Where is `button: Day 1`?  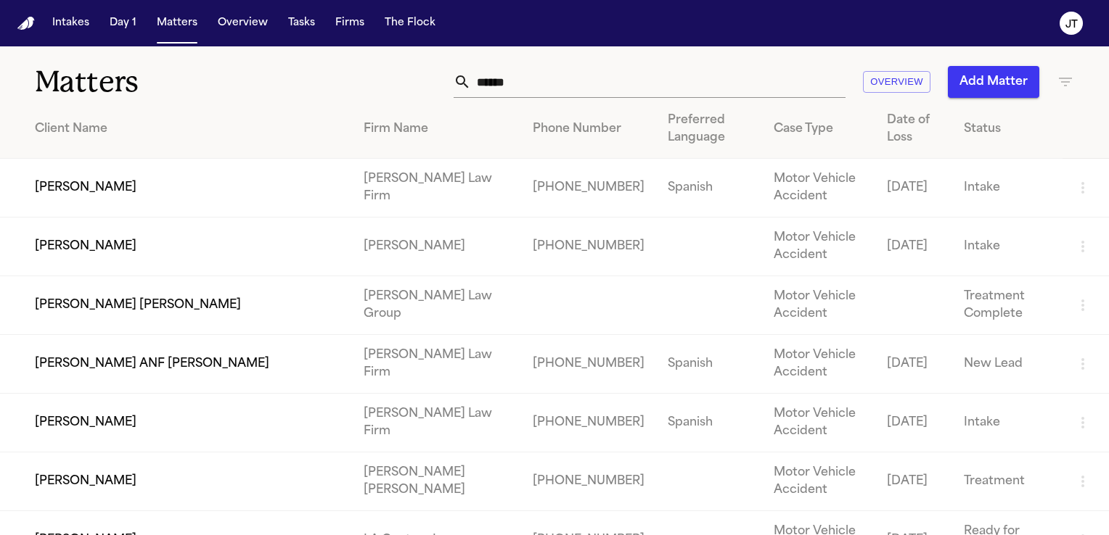 button: Day 1 is located at coordinates (123, 23).